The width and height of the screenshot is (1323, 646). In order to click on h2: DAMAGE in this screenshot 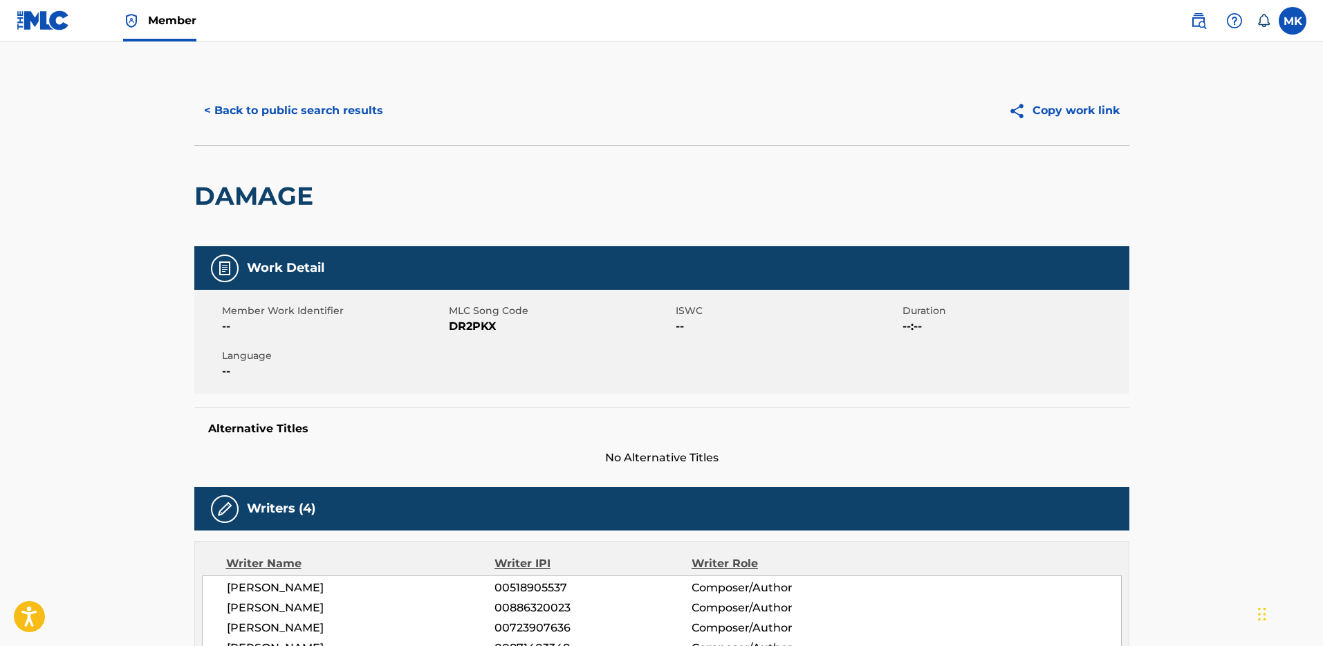, I will do `click(257, 196)`.